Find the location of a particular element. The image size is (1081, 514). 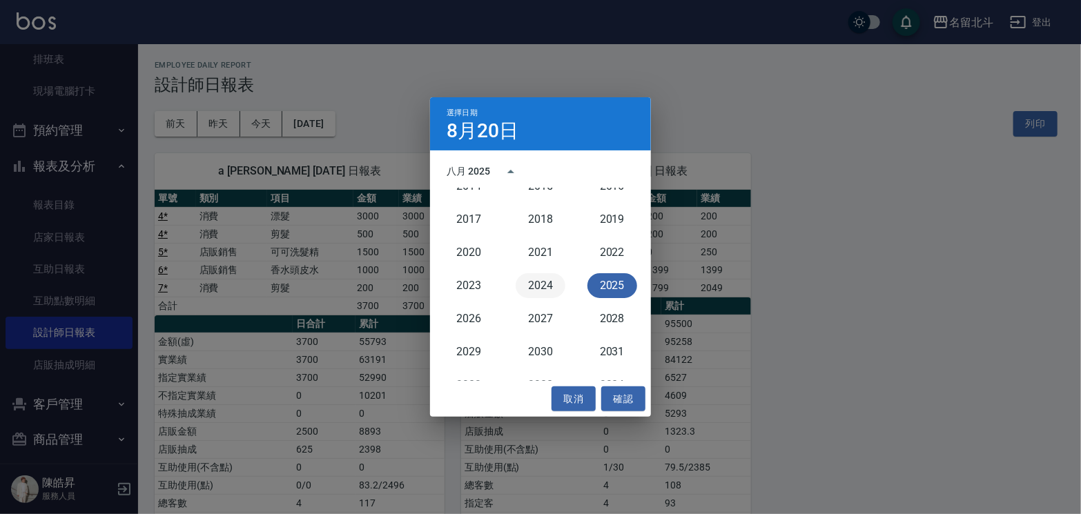

button: 2017 is located at coordinates (469, 220).